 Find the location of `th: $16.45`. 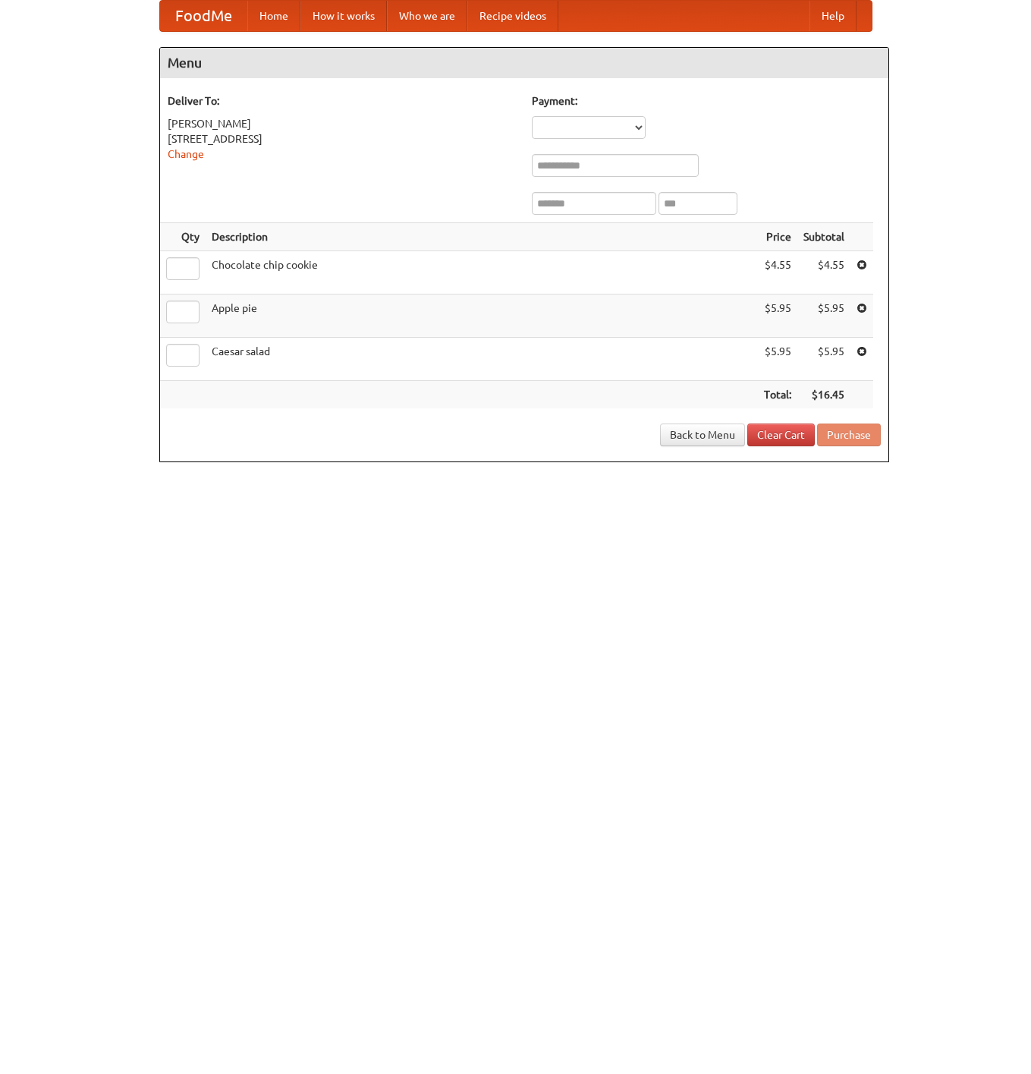

th: $16.45 is located at coordinates (824, 395).